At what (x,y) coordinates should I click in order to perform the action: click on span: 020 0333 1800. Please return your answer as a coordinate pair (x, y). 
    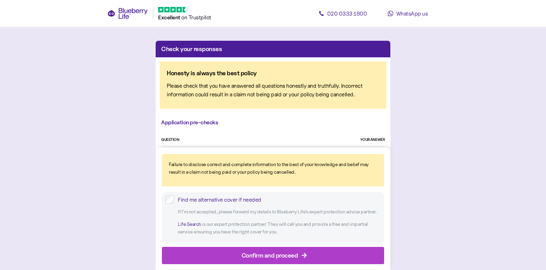
    Looking at the image, I should click on (347, 13).